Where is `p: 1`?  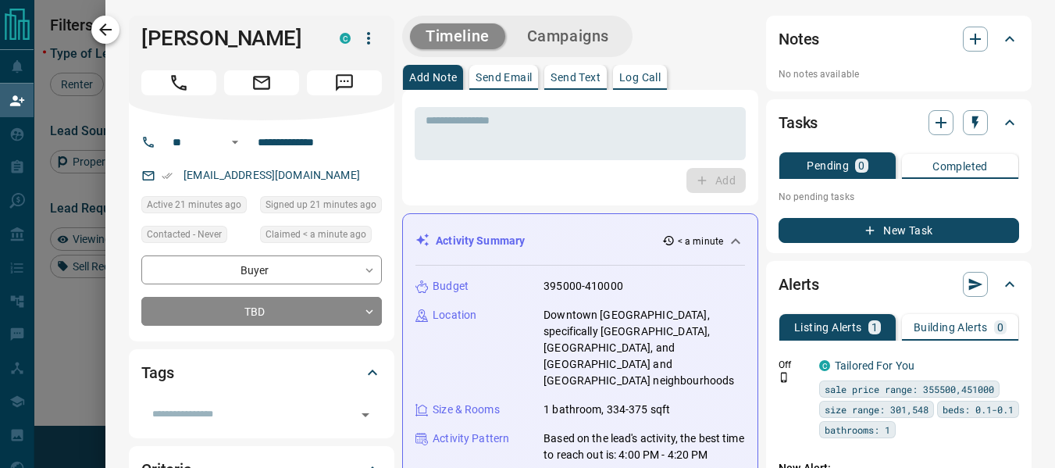 p: 1 is located at coordinates (874, 327).